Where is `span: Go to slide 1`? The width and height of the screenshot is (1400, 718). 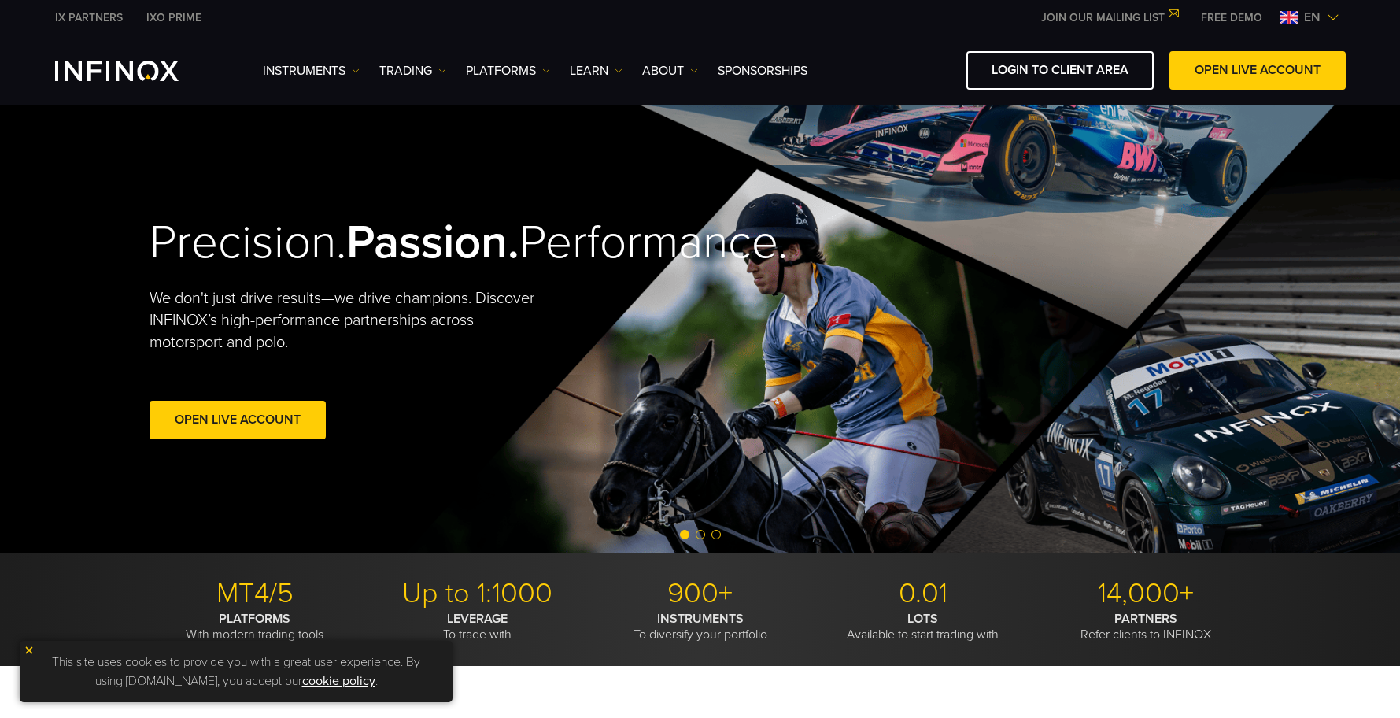 span: Go to slide 1 is located at coordinates (685, 535).